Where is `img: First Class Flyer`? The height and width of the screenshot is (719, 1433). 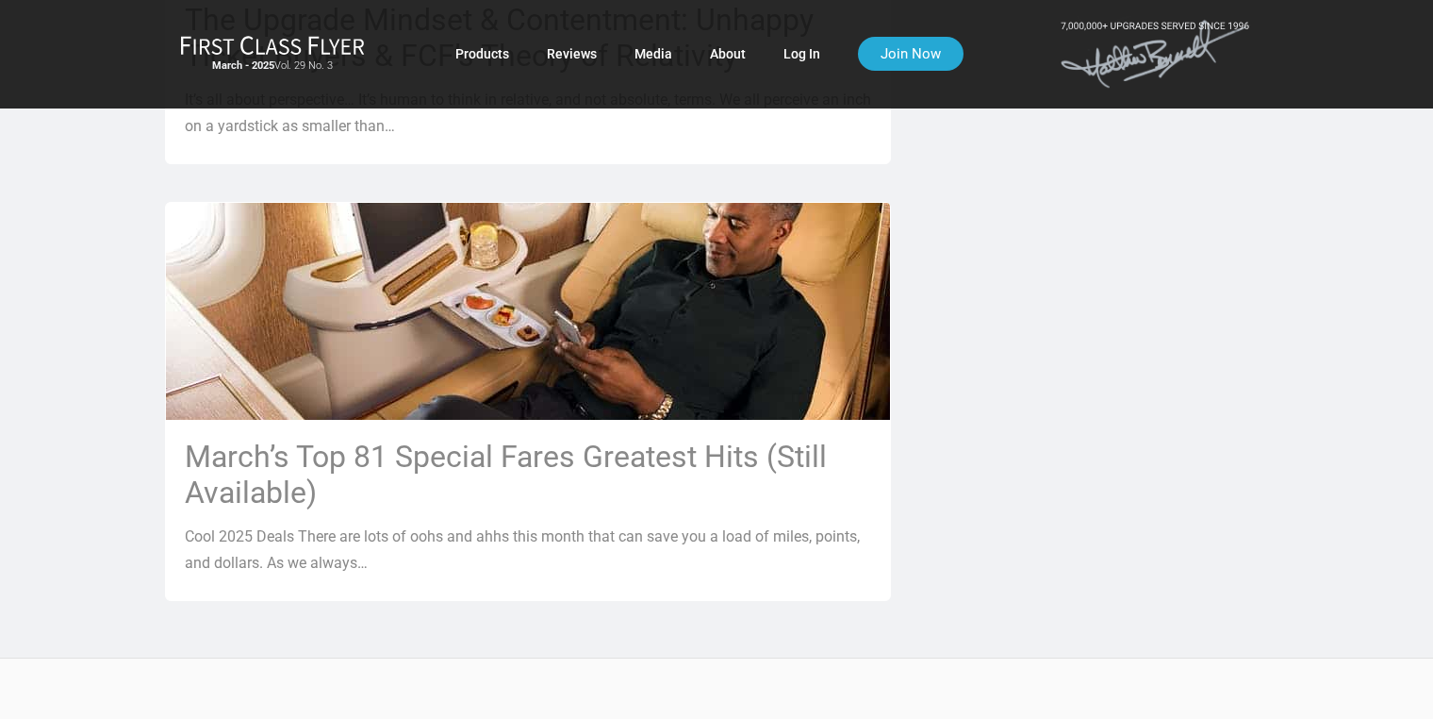
img: First Class Flyer is located at coordinates (273, 44).